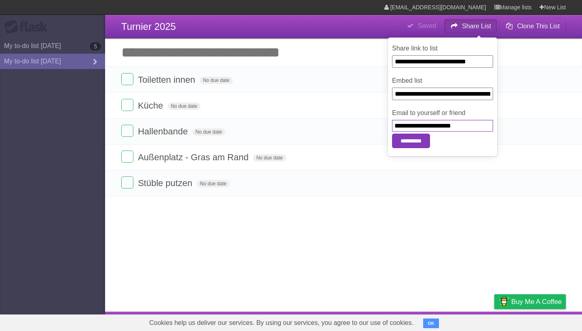  Describe the element at coordinates (167, 80) in the screenshot. I see `span: Toiletten innen` at that location.